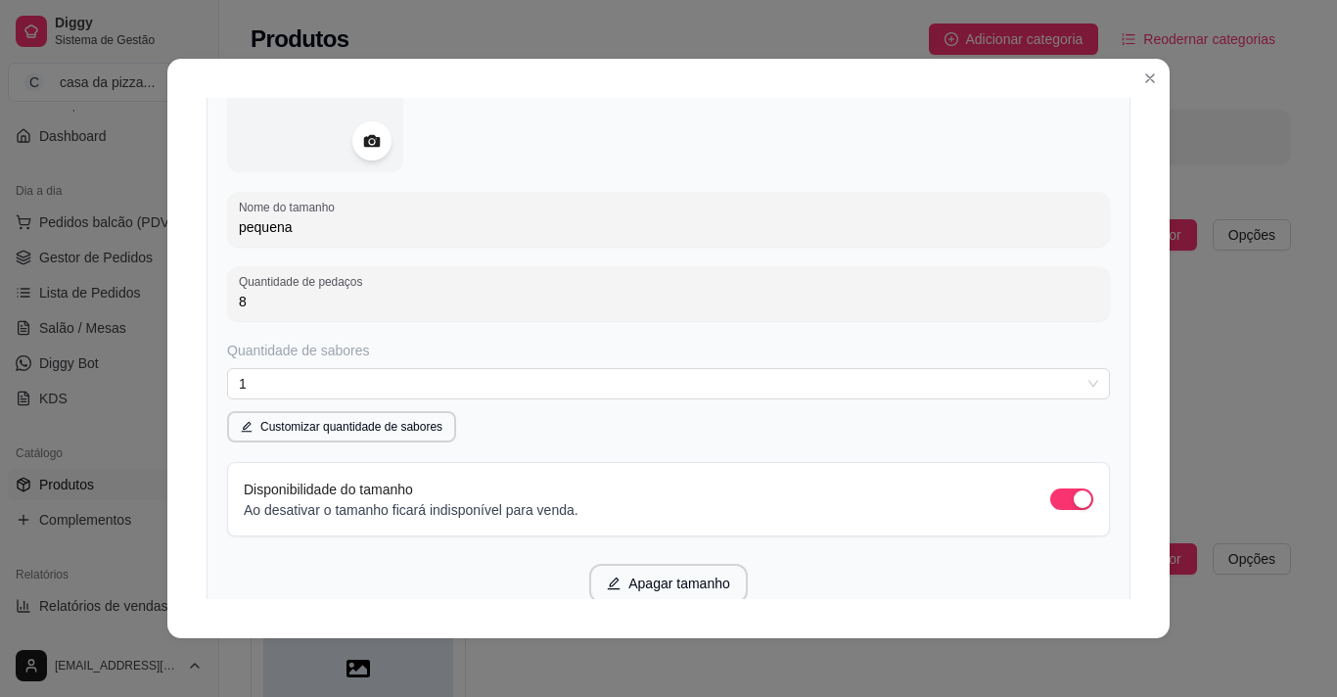  What do you see at coordinates (668, 350) in the screenshot?
I see `div: Quantidade de sabores` at bounding box center [668, 350].